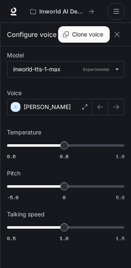  Describe the element at coordinates (24, 132) in the screenshot. I see `p: Temperature` at that location.